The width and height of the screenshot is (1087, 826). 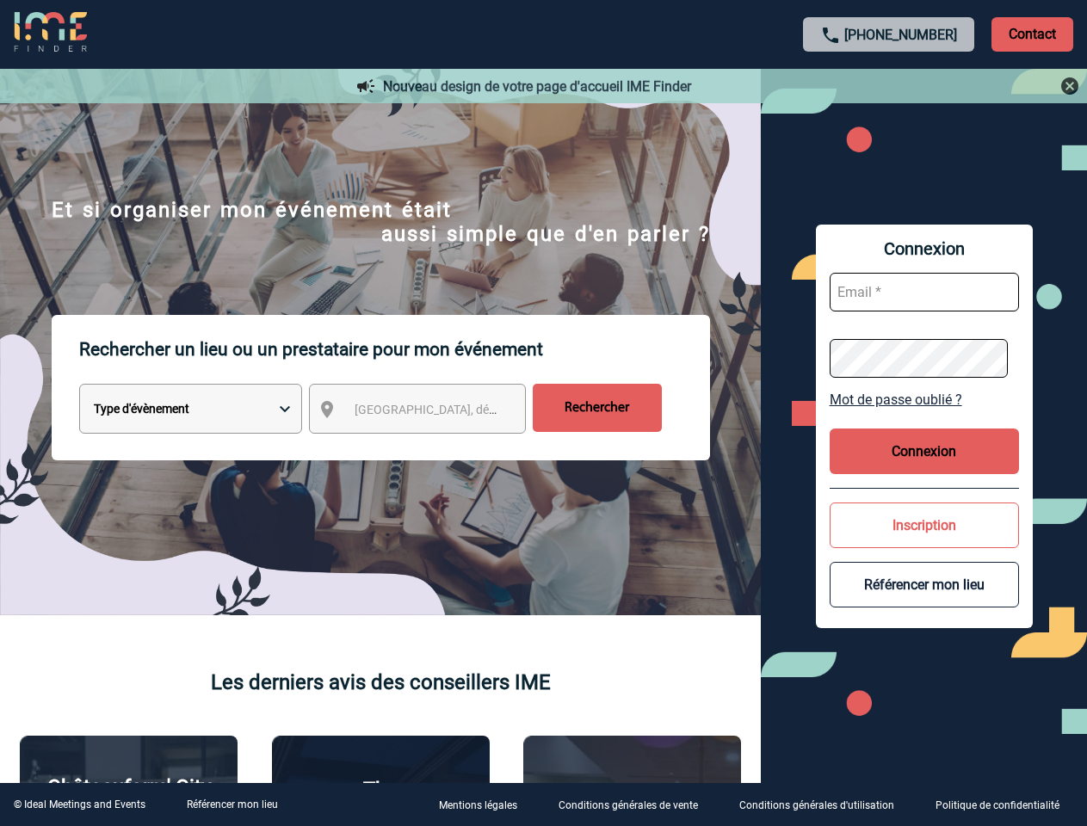 I want to click on p: Agence 2ISD, so click(x=632, y=792).